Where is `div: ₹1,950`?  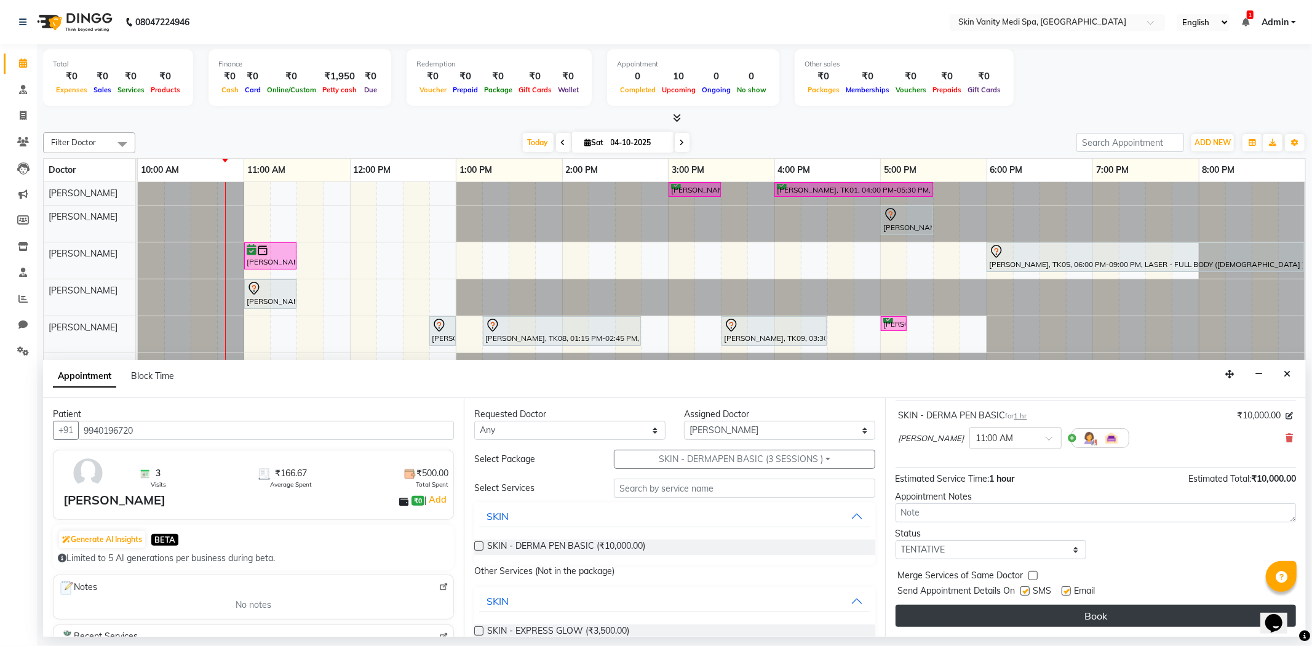
div: ₹1,950 is located at coordinates (339, 76).